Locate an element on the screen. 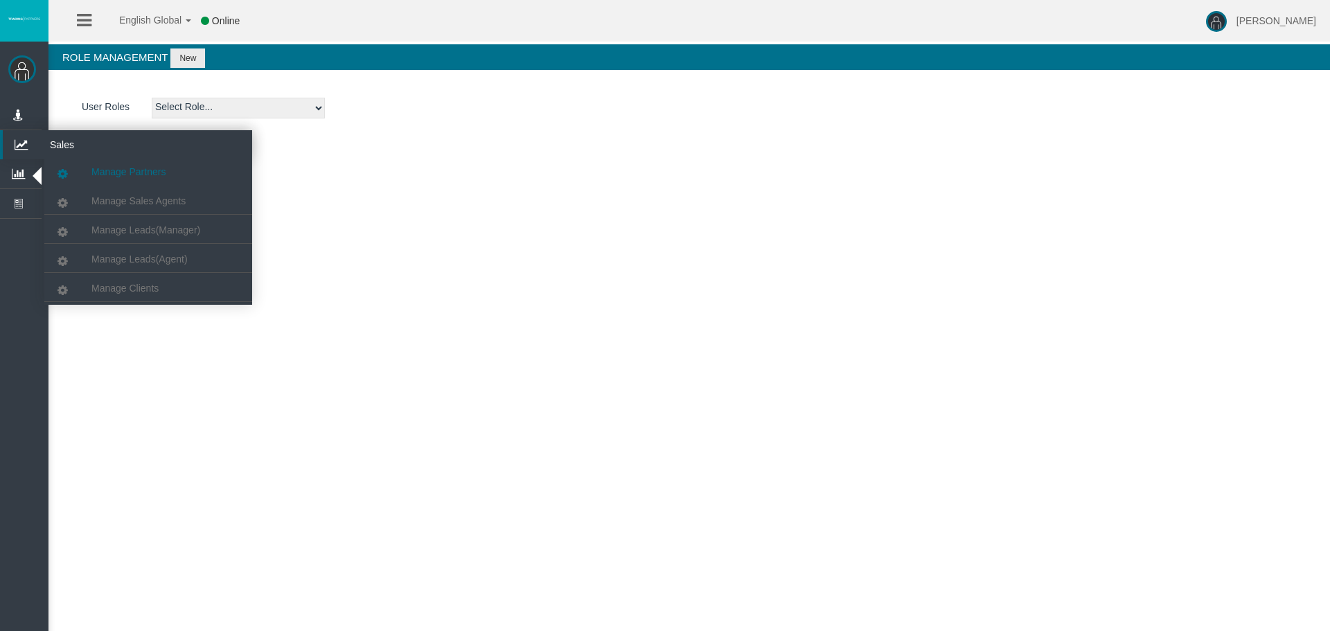 The width and height of the screenshot is (1330, 631). span: Manage Leads(Manager) is located at coordinates (145, 230).